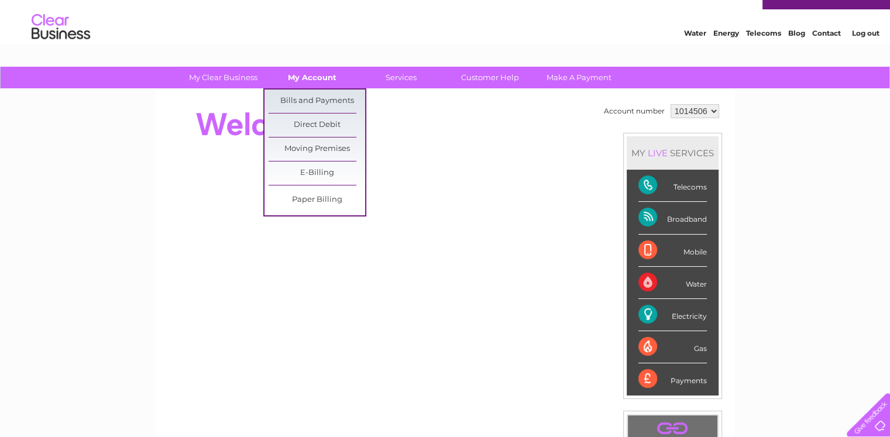  Describe the element at coordinates (672, 153) in the screenshot. I see `div: MY SERVICES` at that location.